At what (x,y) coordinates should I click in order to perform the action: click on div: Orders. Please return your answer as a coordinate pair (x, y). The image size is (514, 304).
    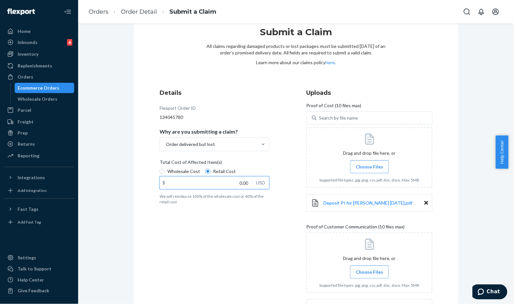
    Looking at the image, I should click on (25, 77).